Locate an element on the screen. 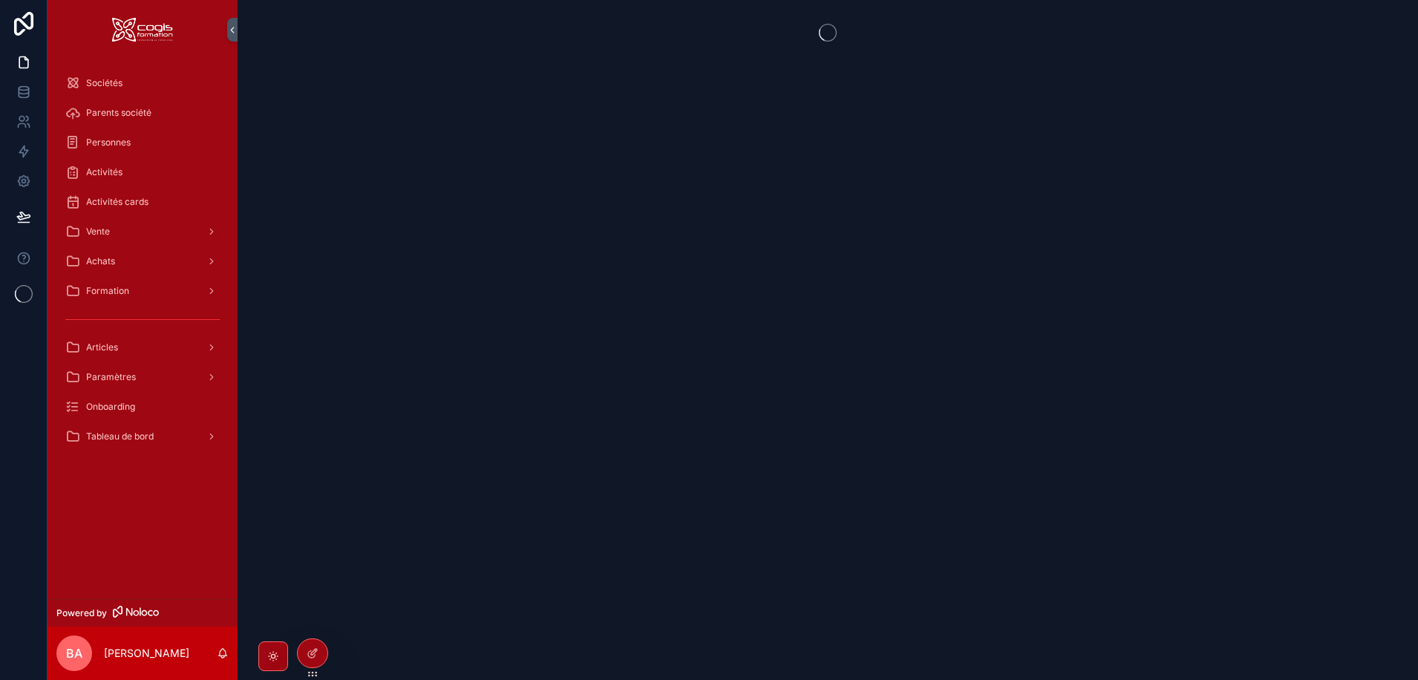 The image size is (1418, 680). span: Activités is located at coordinates (104, 172).